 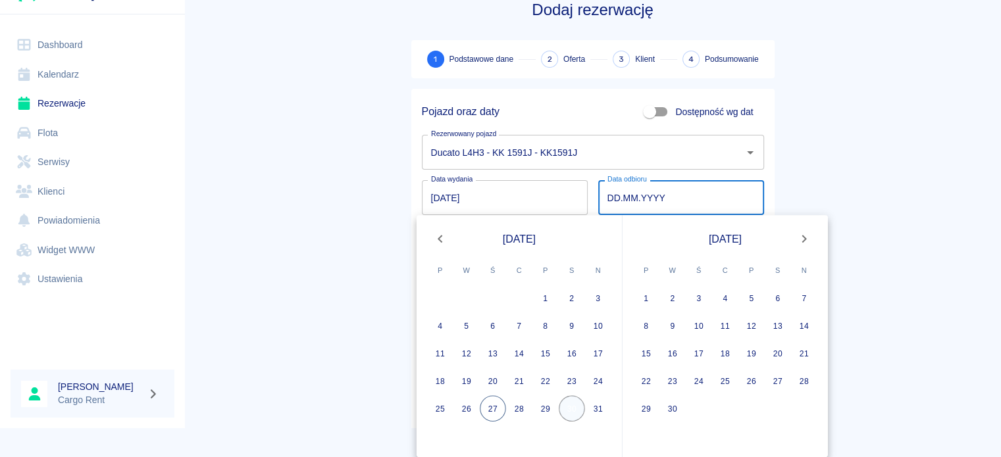 I want to click on button: 6, so click(x=493, y=326).